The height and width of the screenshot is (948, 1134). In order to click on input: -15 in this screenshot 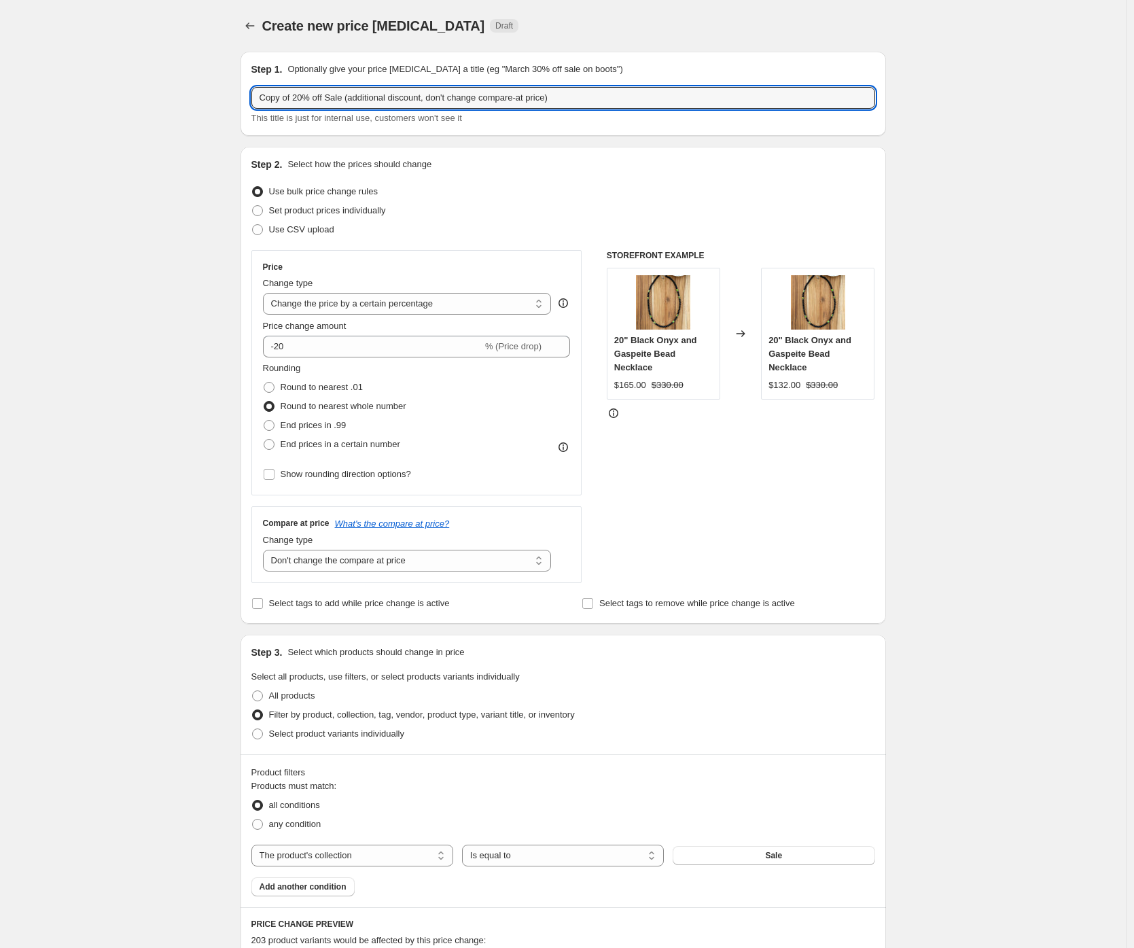, I will do `click(372, 347)`.